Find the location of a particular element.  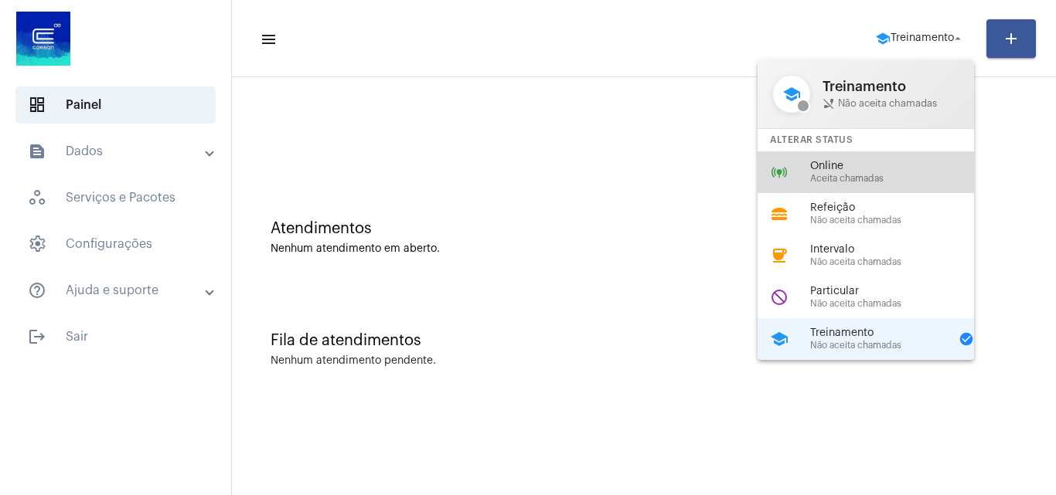

span: Intervalo is located at coordinates (898, 250).